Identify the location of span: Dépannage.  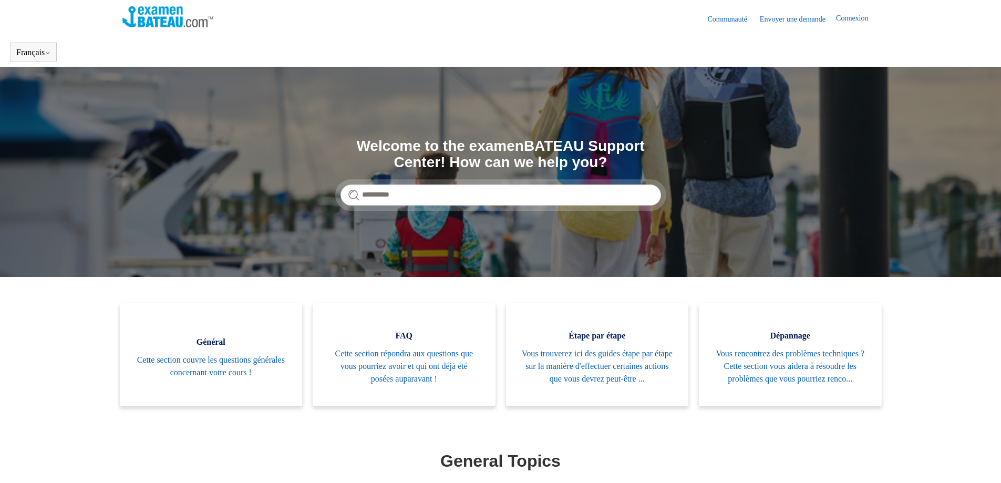
(790, 336).